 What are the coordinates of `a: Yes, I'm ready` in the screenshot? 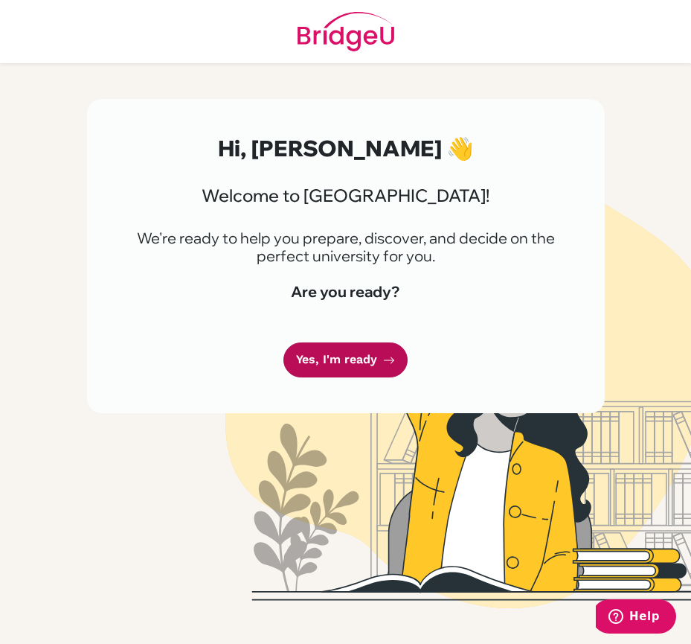 It's located at (345, 359).